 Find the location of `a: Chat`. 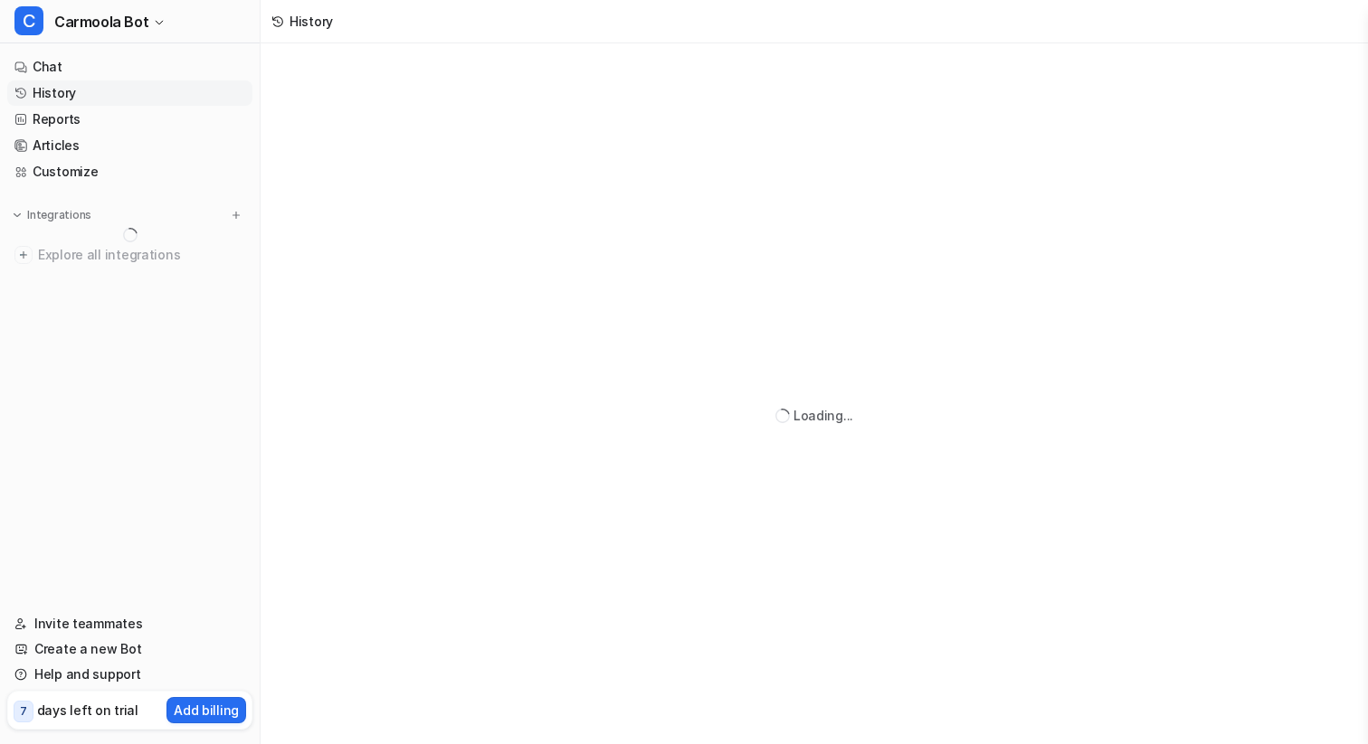

a: Chat is located at coordinates (129, 67).